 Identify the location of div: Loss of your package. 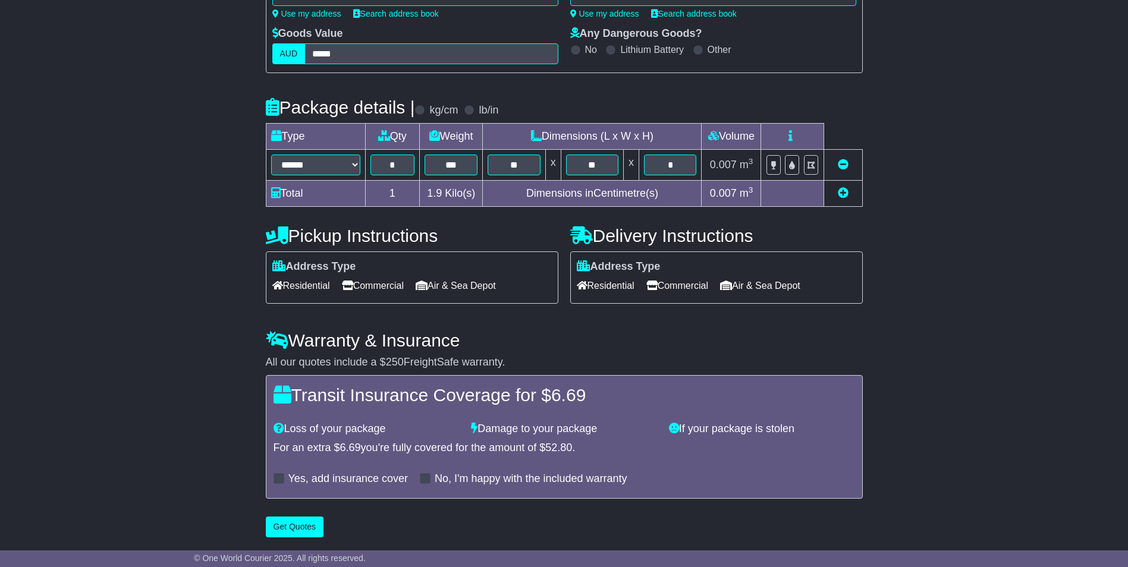
(366, 429).